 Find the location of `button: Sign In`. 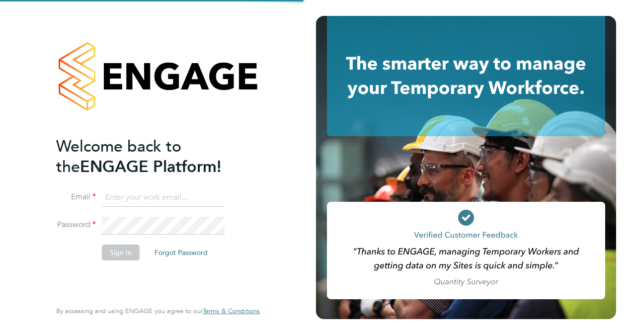

button: Sign In is located at coordinates (121, 252).